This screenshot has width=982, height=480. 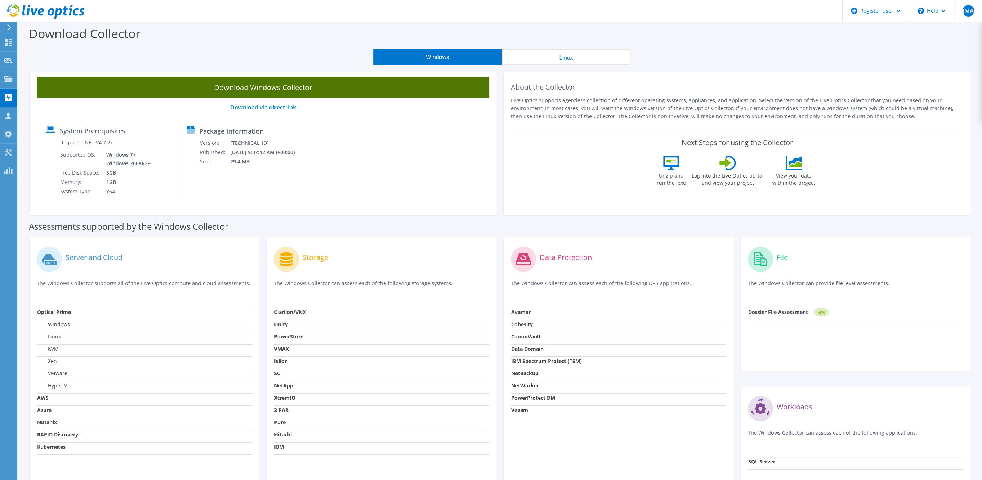 I want to click on svg: \n, so click(x=920, y=11).